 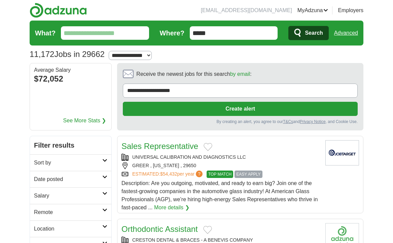 I want to click on a: Date posted, so click(x=71, y=179).